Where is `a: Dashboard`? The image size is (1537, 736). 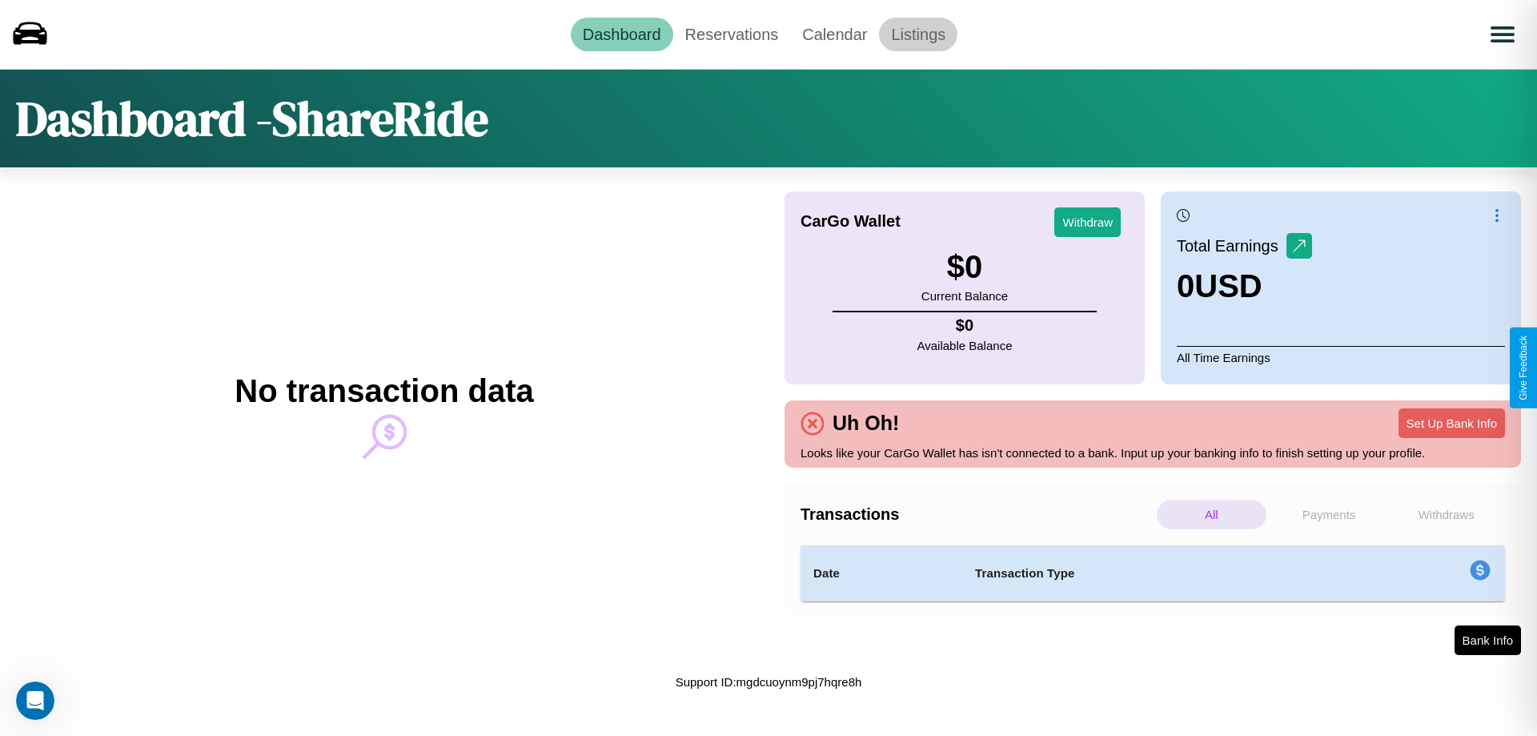 a: Dashboard is located at coordinates (622, 34).